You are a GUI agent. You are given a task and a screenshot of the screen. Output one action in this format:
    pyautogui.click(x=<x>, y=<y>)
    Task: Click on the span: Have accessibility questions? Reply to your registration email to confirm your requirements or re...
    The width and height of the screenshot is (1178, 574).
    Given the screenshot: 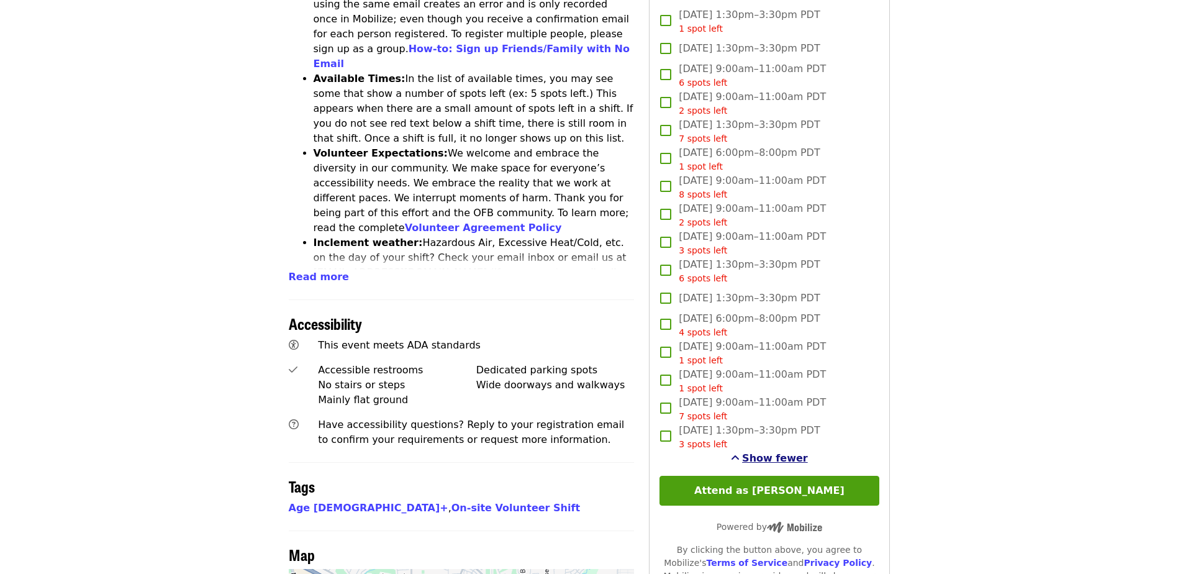 What is the action you would take?
    pyautogui.click(x=471, y=432)
    